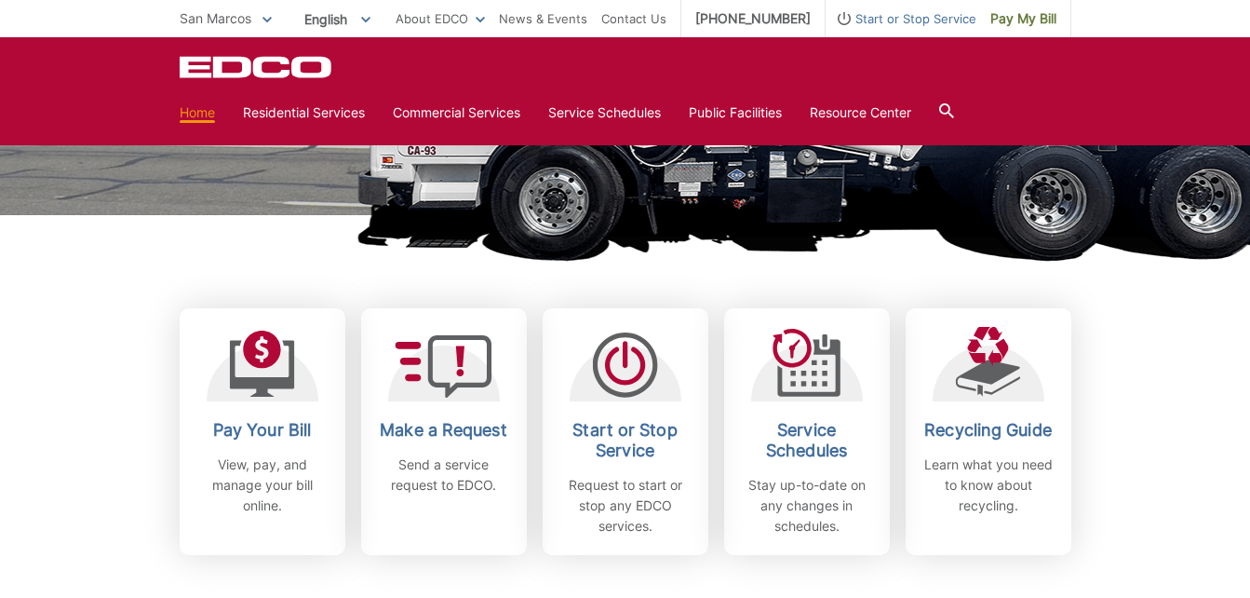 The height and width of the screenshot is (598, 1250). I want to click on a: Contact Us, so click(634, 19).